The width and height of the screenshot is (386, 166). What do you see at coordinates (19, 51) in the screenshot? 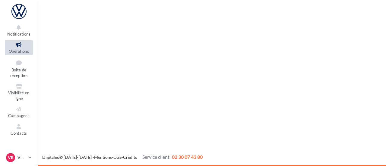
I see `span: Opérations` at bounding box center [19, 51].